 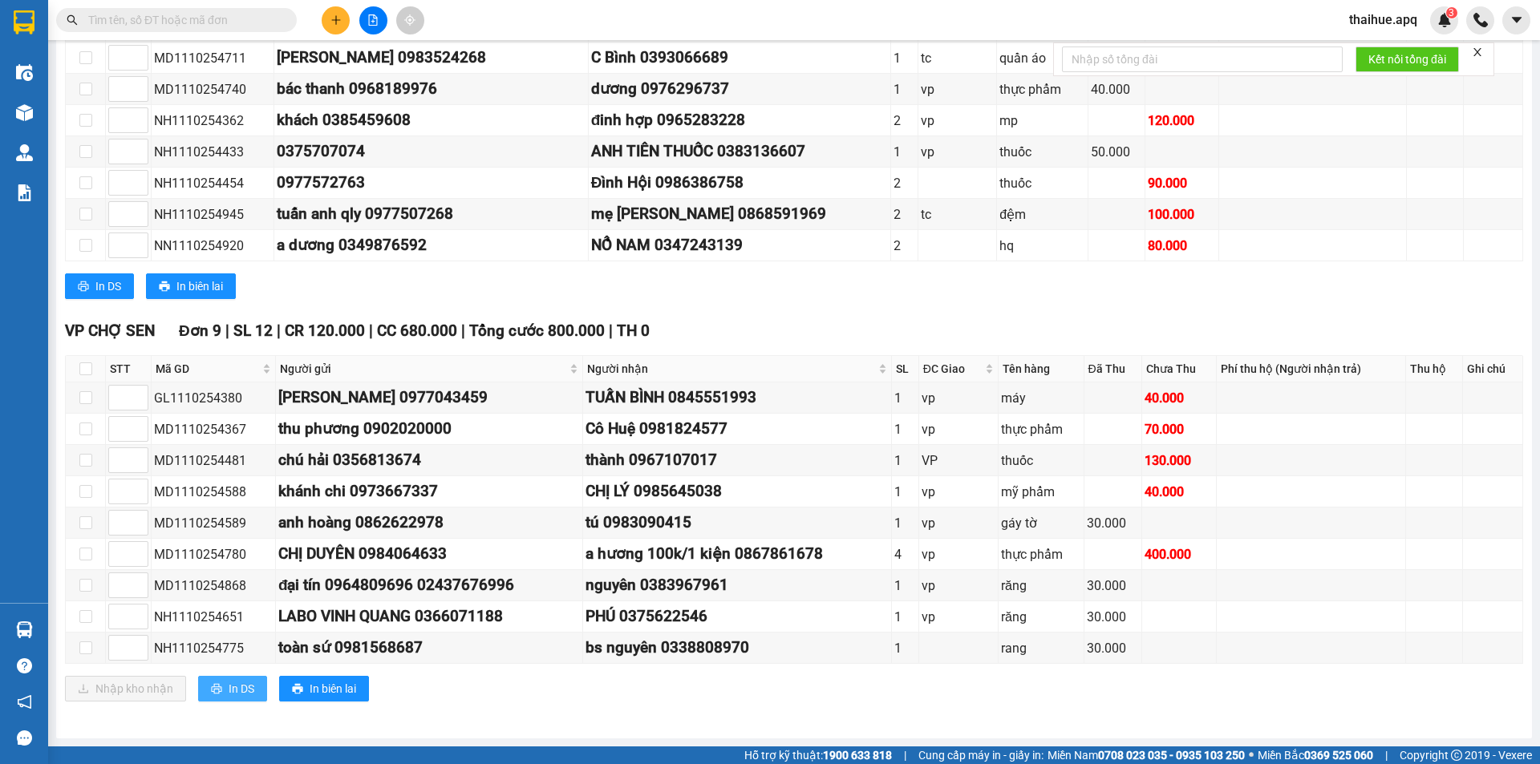 What do you see at coordinates (373, 20) in the screenshot?
I see `button: file-add` at bounding box center [373, 20].